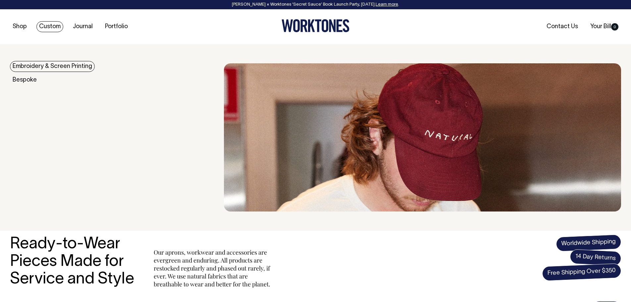 Image resolution: width=631 pixels, height=302 pixels. I want to click on a: Embroidery & Screen Printing, so click(52, 66).